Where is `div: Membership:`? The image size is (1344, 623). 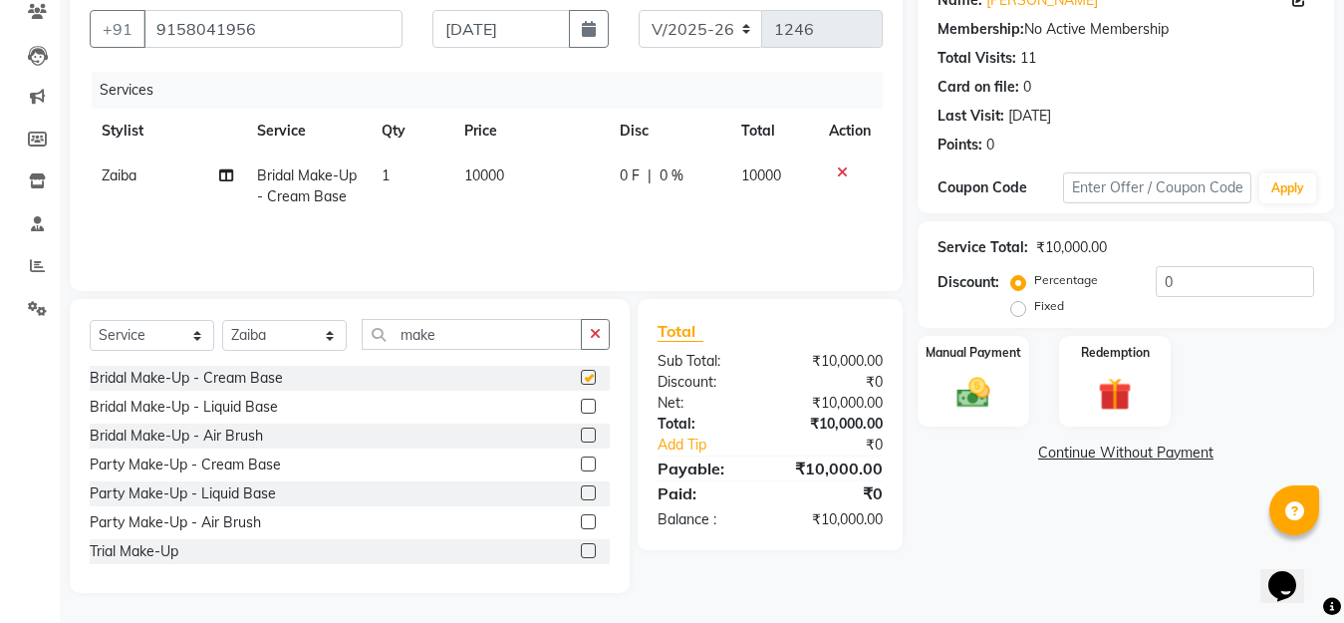
div: Membership: is located at coordinates (980, 29).